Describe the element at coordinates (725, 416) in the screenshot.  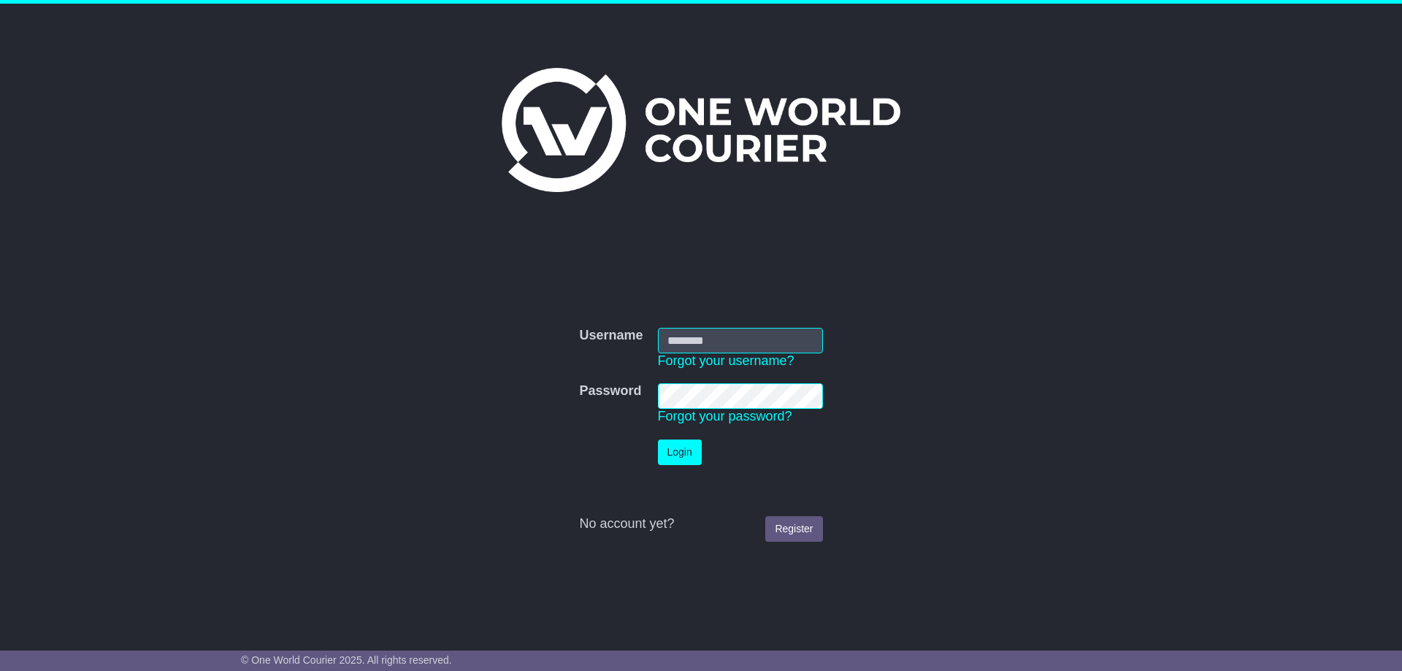
I see `a: Forgot your password?` at that location.